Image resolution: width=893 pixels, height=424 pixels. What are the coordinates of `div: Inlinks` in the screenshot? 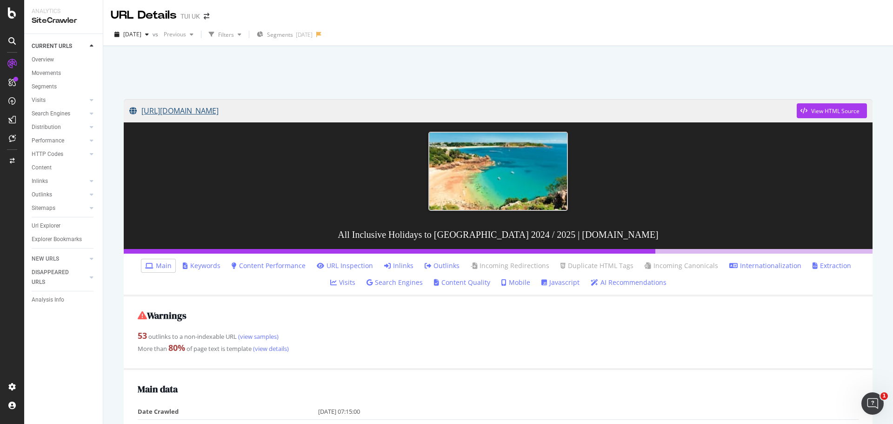 It's located at (40, 181).